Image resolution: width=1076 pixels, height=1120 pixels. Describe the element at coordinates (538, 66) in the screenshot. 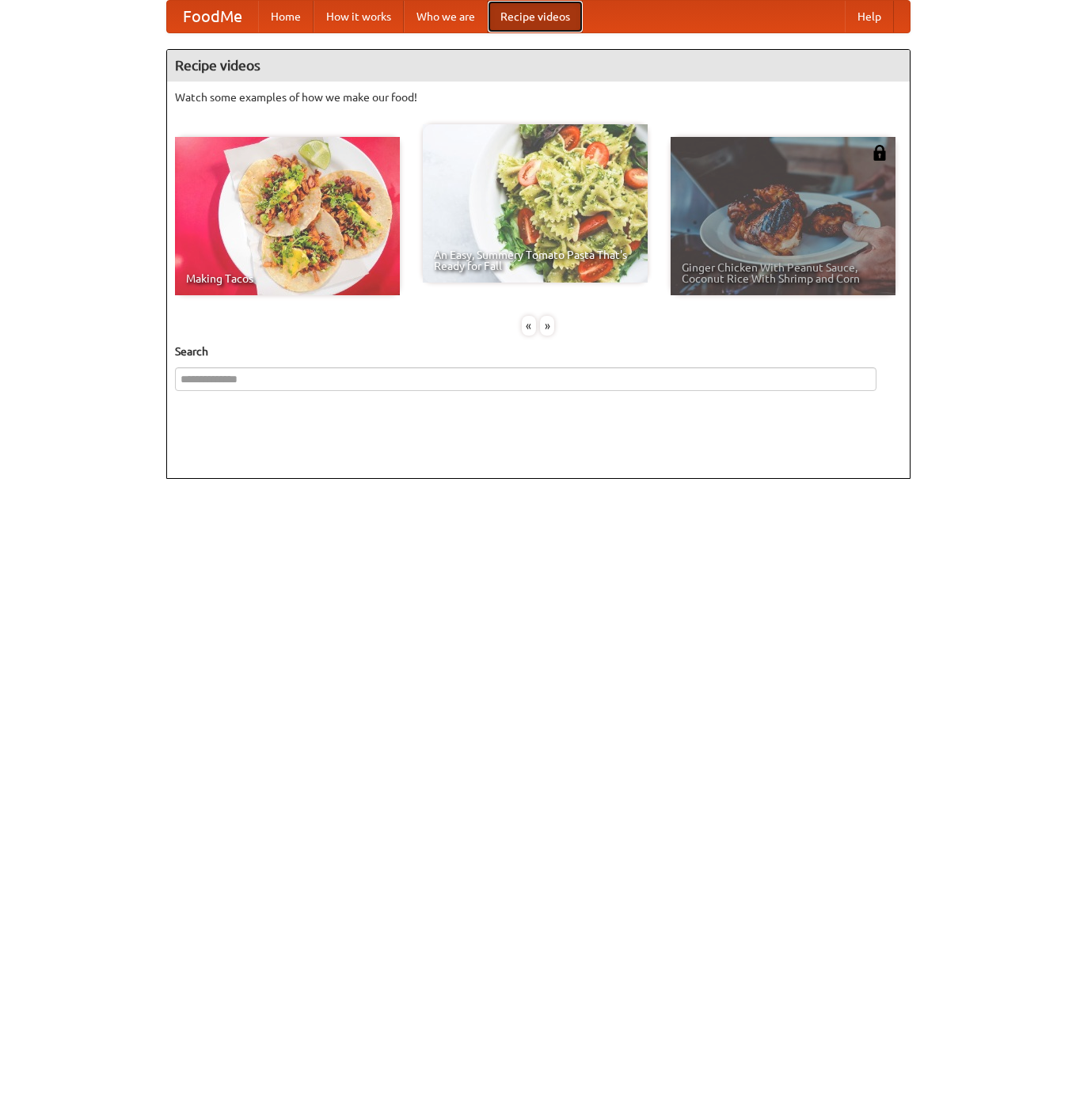

I see `h4: Recipe videos` at that location.